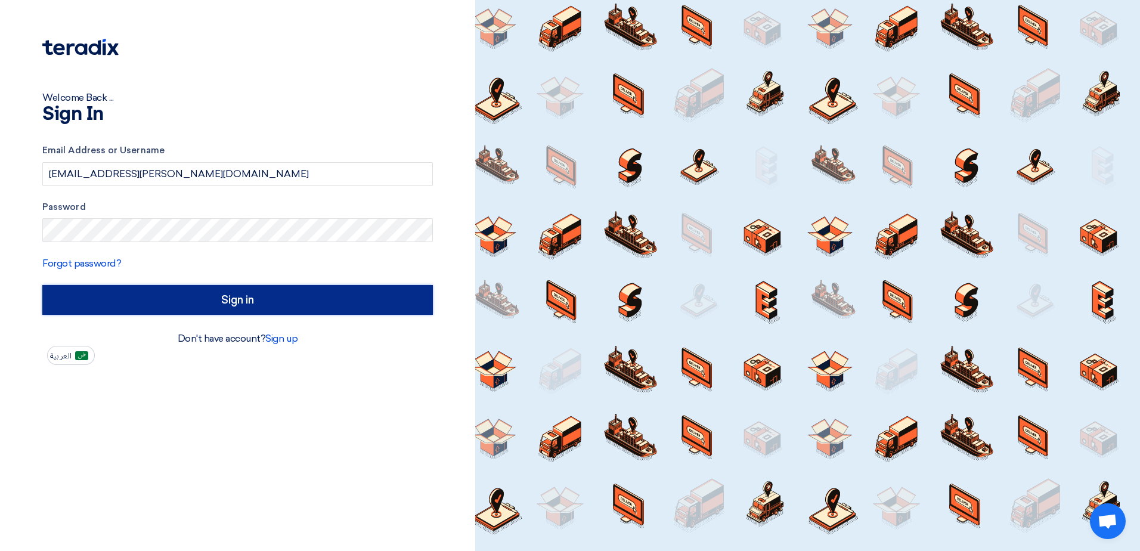 This screenshot has width=1140, height=551. Describe the element at coordinates (82, 355) in the screenshot. I see `img: ar-AR.png` at that location.